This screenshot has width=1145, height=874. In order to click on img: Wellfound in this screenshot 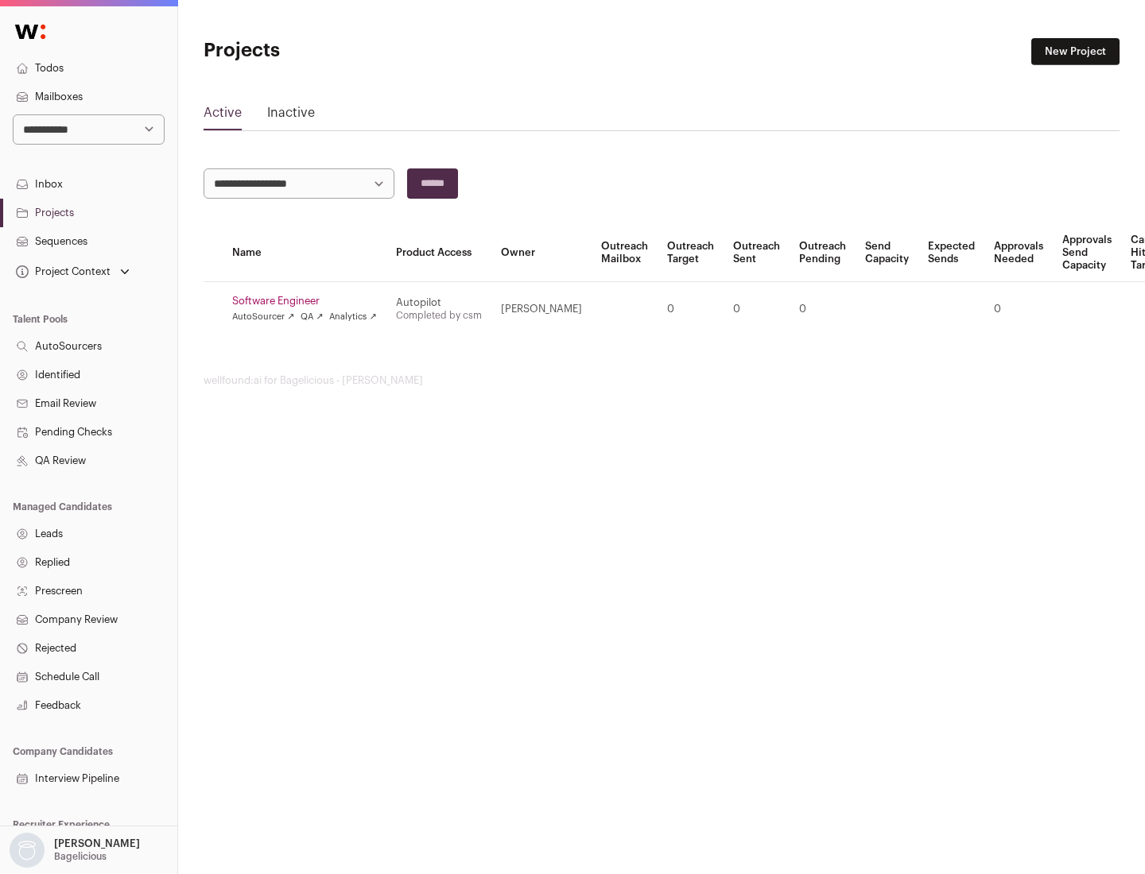, I will do `click(30, 32)`.